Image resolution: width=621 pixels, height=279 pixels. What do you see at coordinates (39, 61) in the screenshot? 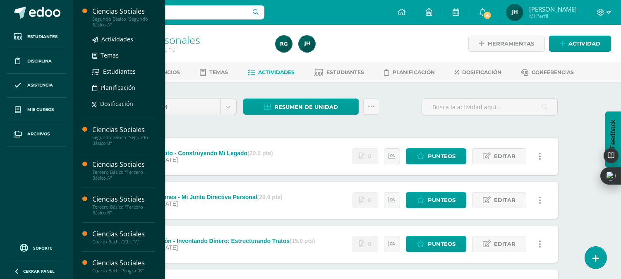
I see `span: Disciplina` at bounding box center [39, 61].